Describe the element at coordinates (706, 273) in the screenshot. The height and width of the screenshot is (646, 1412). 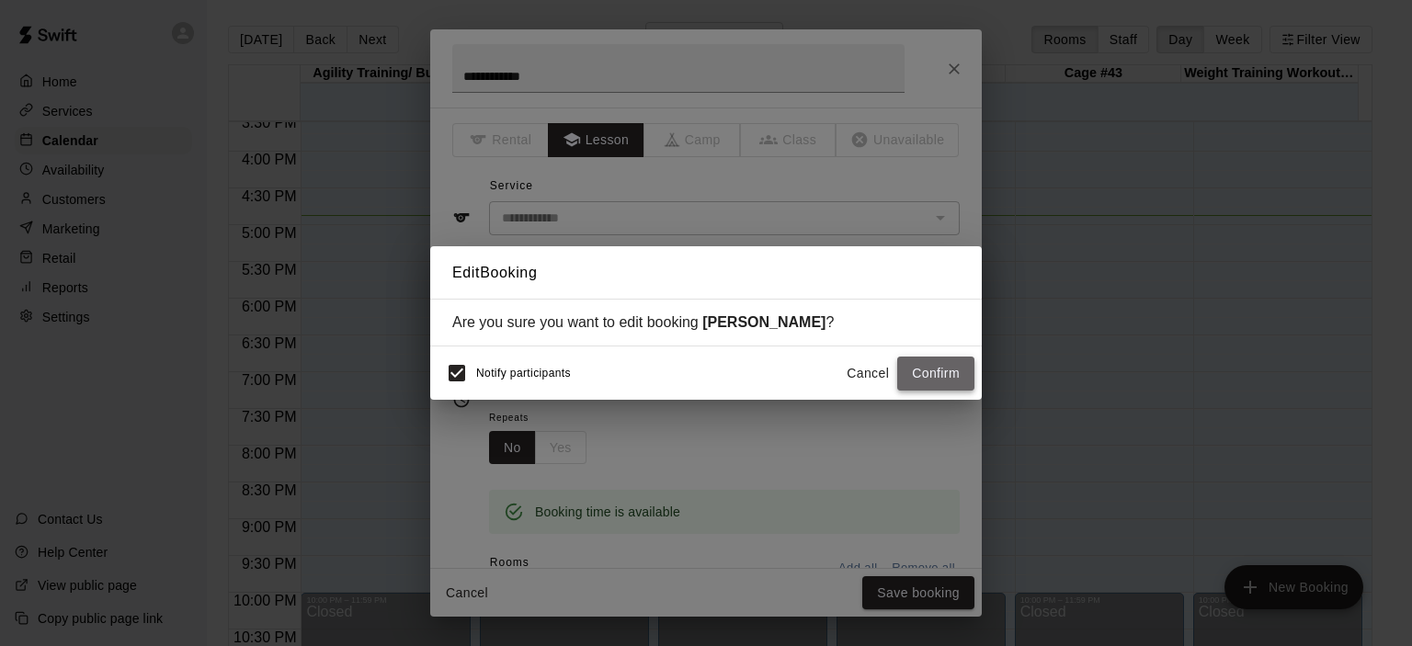
I see `h2: Edit Booking` at that location.